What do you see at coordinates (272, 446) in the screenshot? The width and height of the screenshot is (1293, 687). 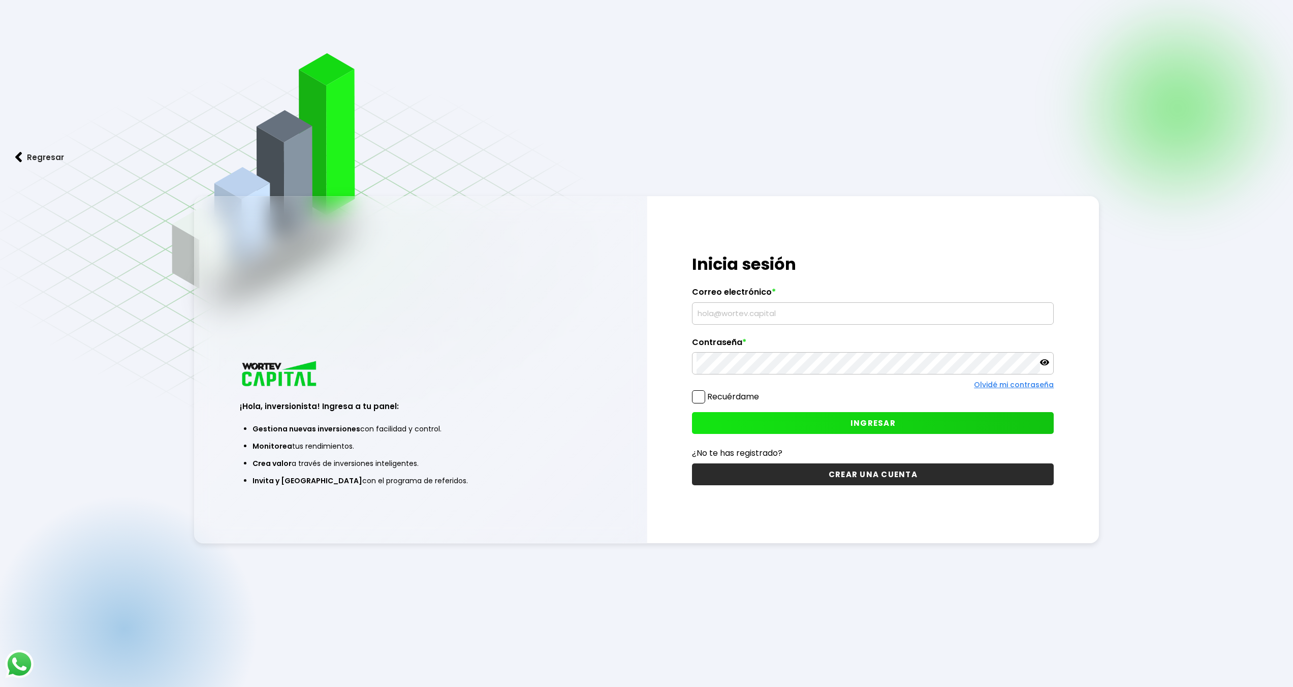 I see `span: Monitorea` at bounding box center [272, 446].